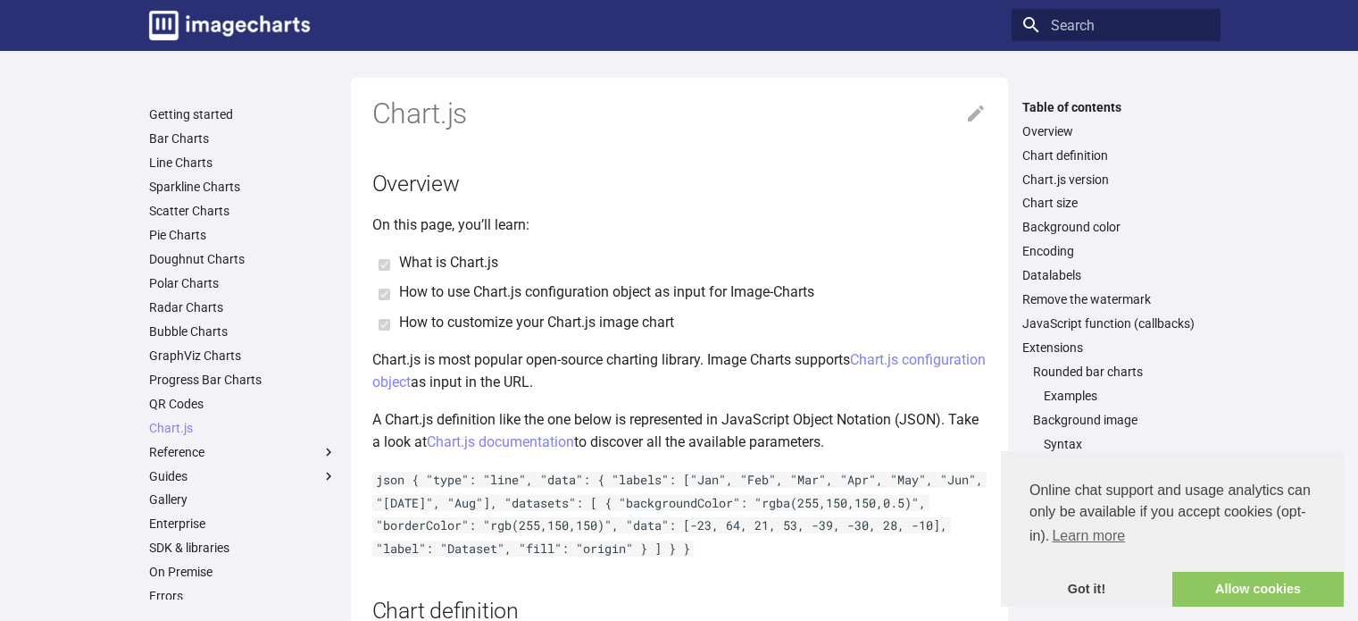  I want to click on a: Errors, so click(243, 596).